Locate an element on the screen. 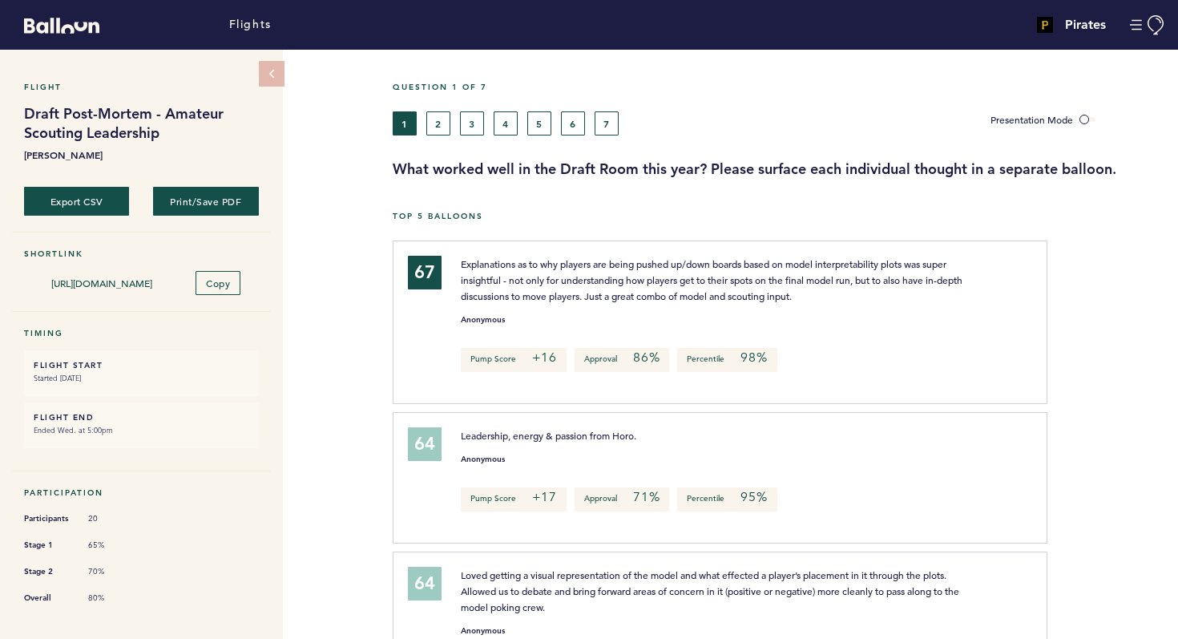  button: Print/Save PDF is located at coordinates (205, 201).